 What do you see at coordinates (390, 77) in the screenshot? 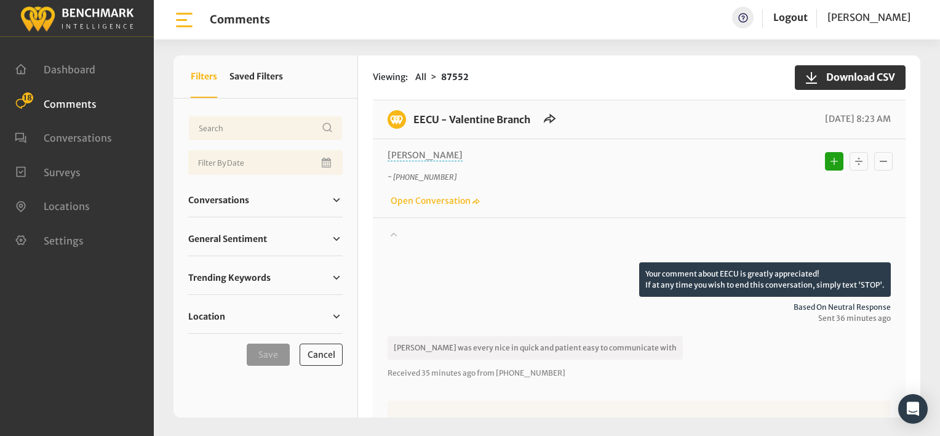
I see `span: Viewing:` at bounding box center [390, 77].